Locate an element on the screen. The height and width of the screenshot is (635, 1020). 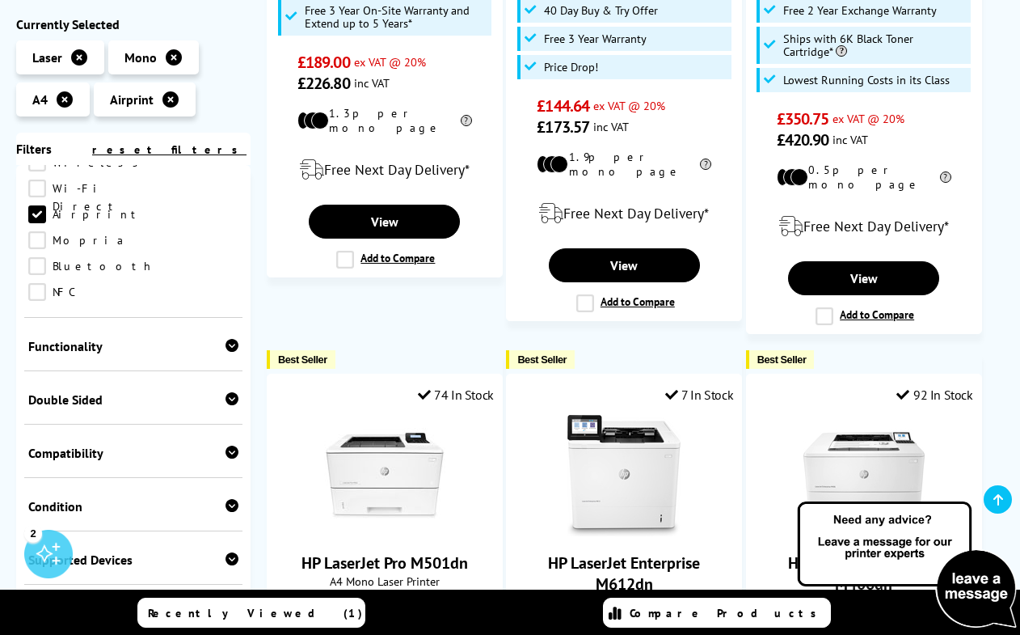
span: Free 3 Year On-Site Warranty and Extend up to 5 Years* is located at coordinates (396, 17).